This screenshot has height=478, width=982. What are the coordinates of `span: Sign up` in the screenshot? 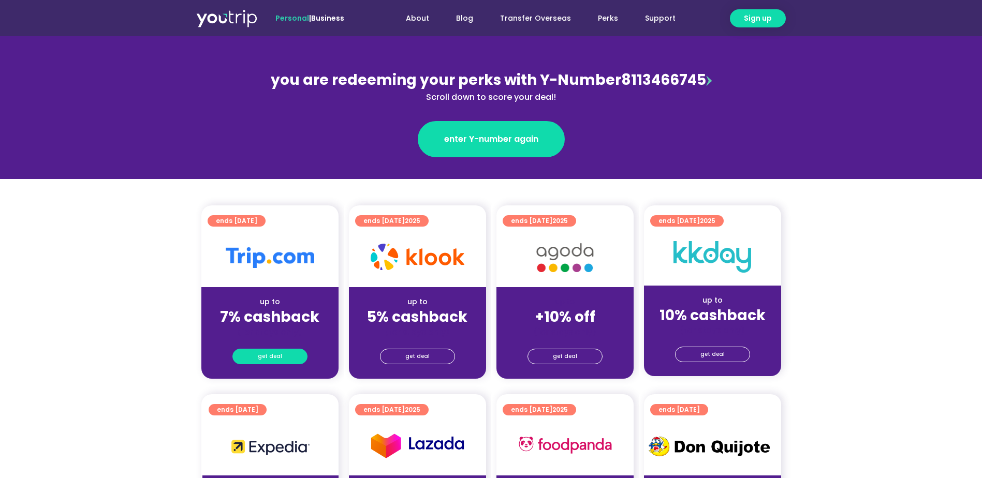 It's located at (758, 18).